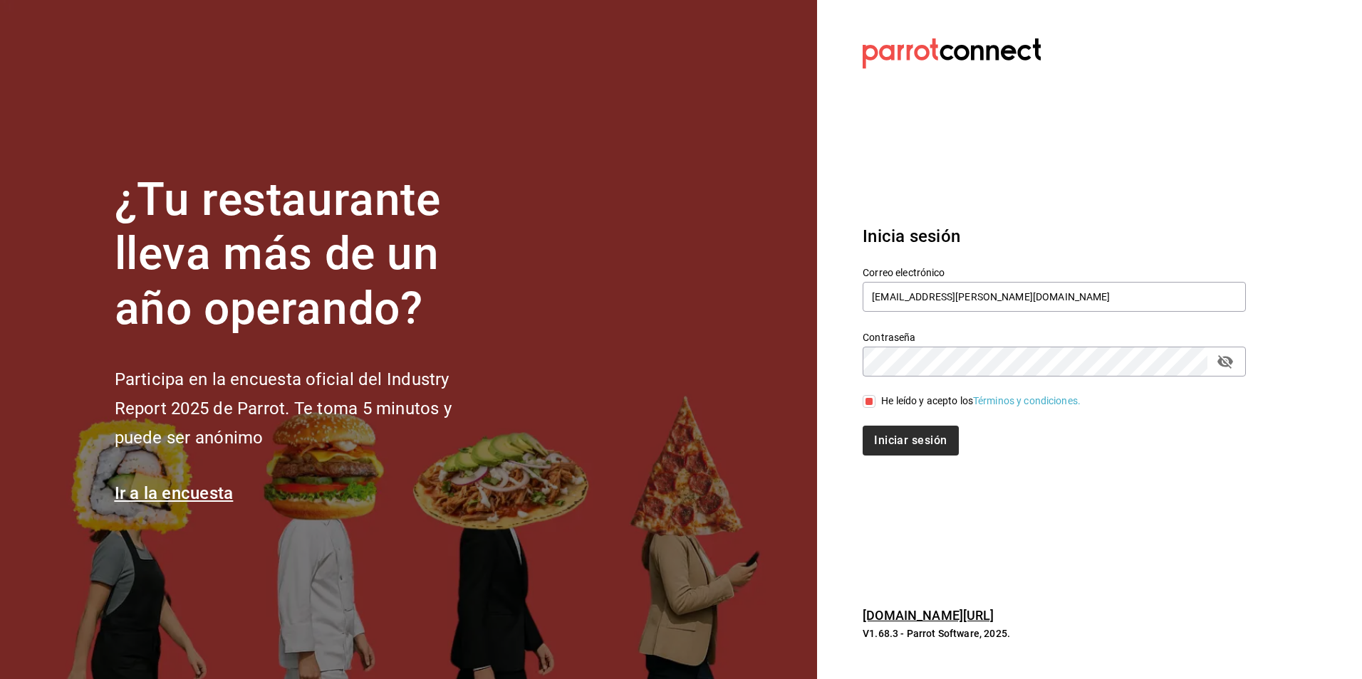  Describe the element at coordinates (1054, 297) in the screenshot. I see `input: Ingresa tu correo electrónico` at that location.